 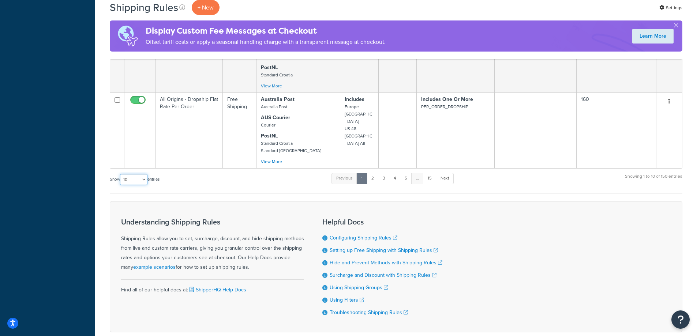 I want to click on a: Surcharge and Discount with Shipping Rules, so click(x=383, y=275).